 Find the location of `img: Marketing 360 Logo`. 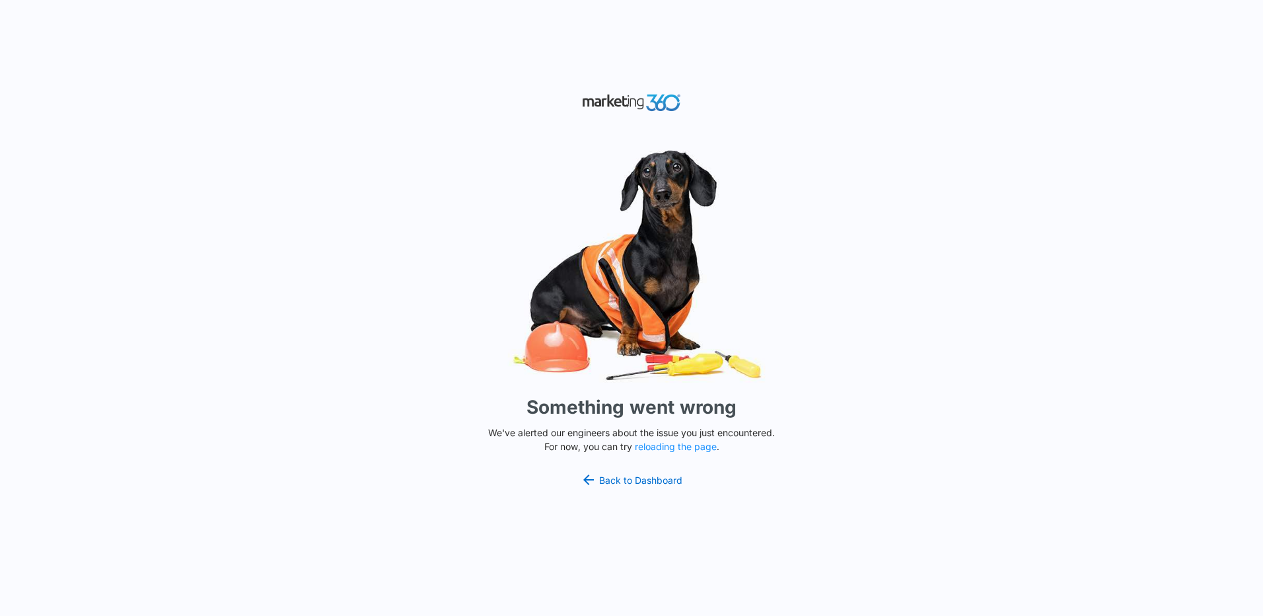

img: Marketing 360 Logo is located at coordinates (631, 102).